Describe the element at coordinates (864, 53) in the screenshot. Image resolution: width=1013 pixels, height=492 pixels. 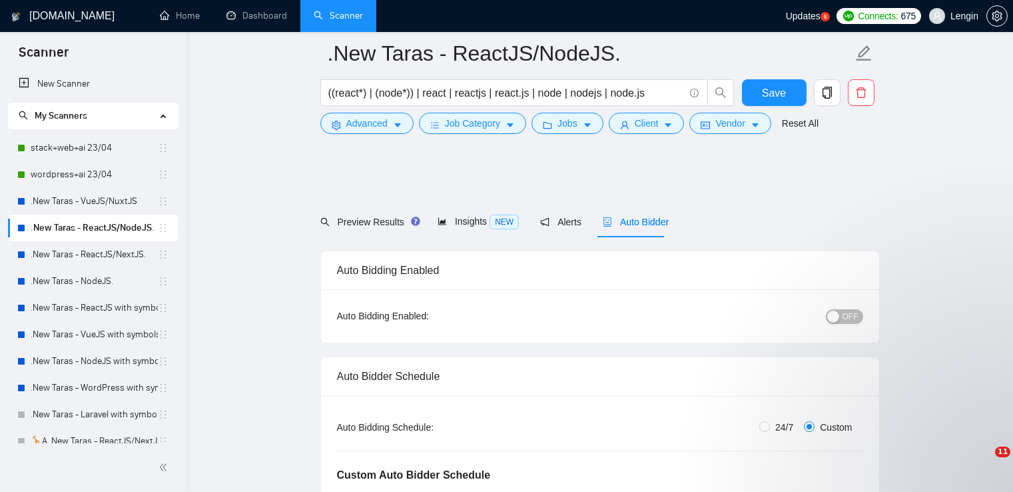
I see `span: edit` at that location.